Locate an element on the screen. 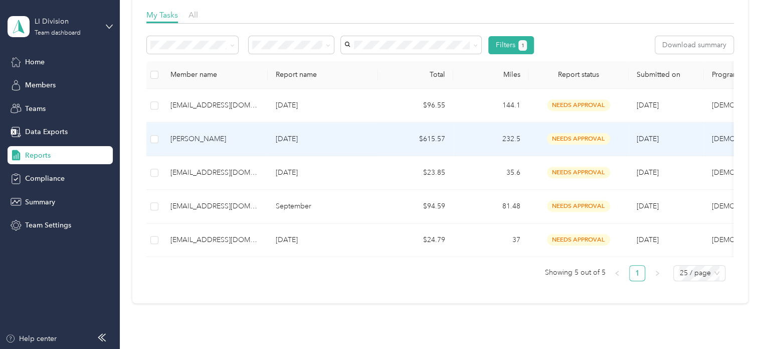 This screenshot has height=349, width=765. span: left is located at coordinates (617, 273).